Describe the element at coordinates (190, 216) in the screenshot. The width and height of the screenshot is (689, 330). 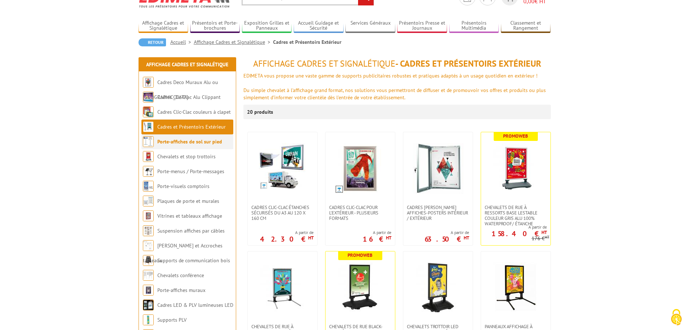
I see `a: Vitrines et tableaux affichage` at that location.